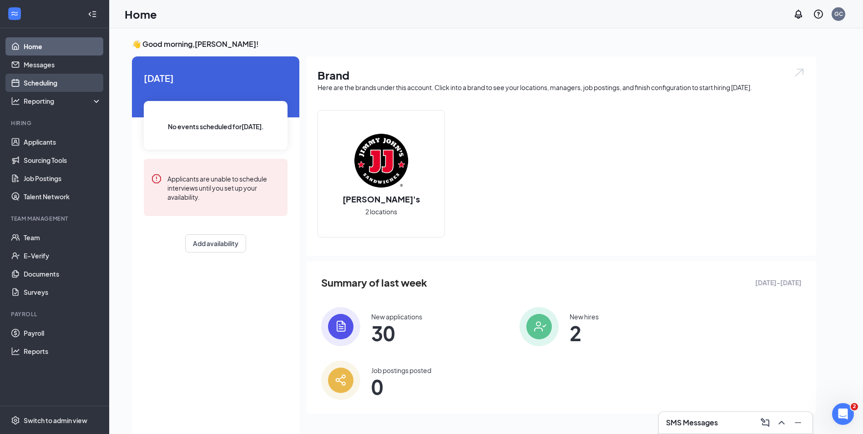 Image resolution: width=863 pixels, height=434 pixels. What do you see at coordinates (62, 333) in the screenshot?
I see `a: Payroll` at bounding box center [62, 333].